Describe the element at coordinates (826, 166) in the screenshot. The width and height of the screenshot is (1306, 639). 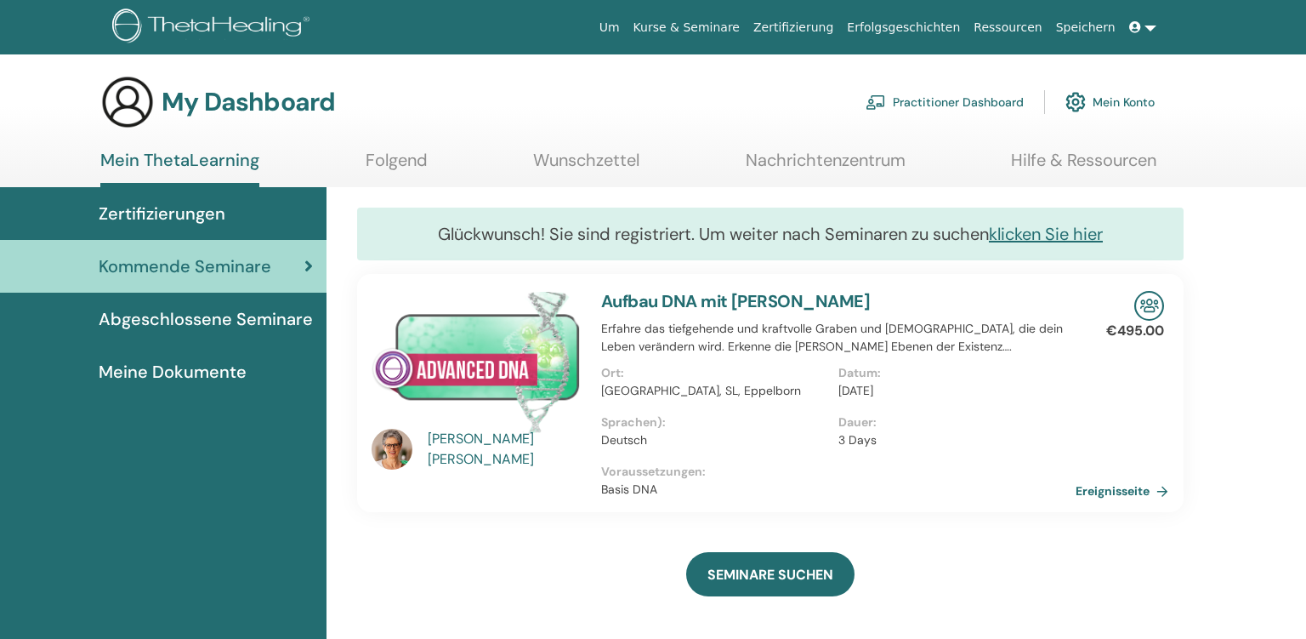
I see `a: Nachrichtenzentrum` at that location.